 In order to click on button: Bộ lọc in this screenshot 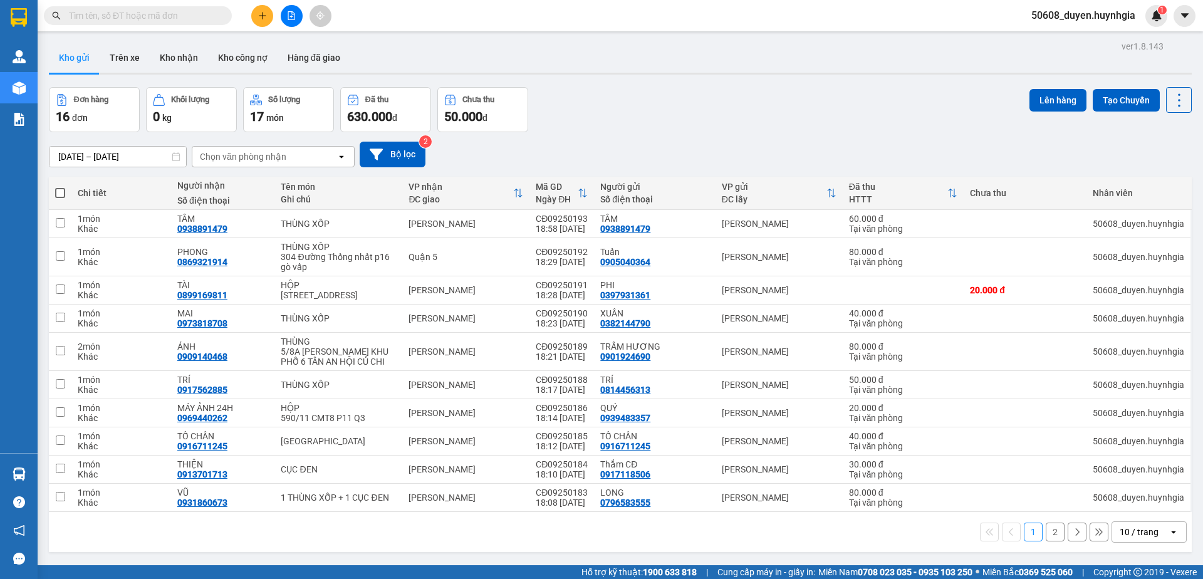, I will do `click(392, 154)`.